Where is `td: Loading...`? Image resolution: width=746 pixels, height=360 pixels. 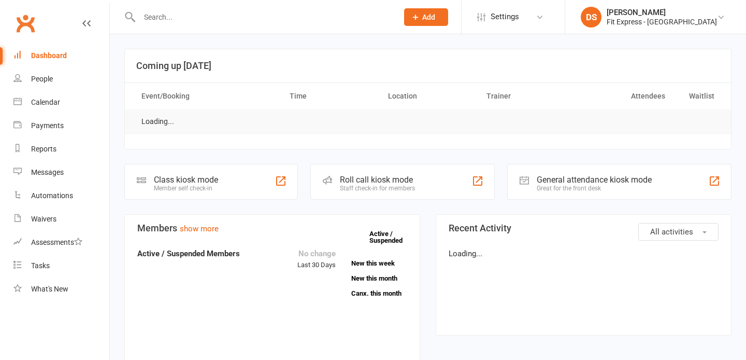
td: Loading... is located at coordinates (158, 121).